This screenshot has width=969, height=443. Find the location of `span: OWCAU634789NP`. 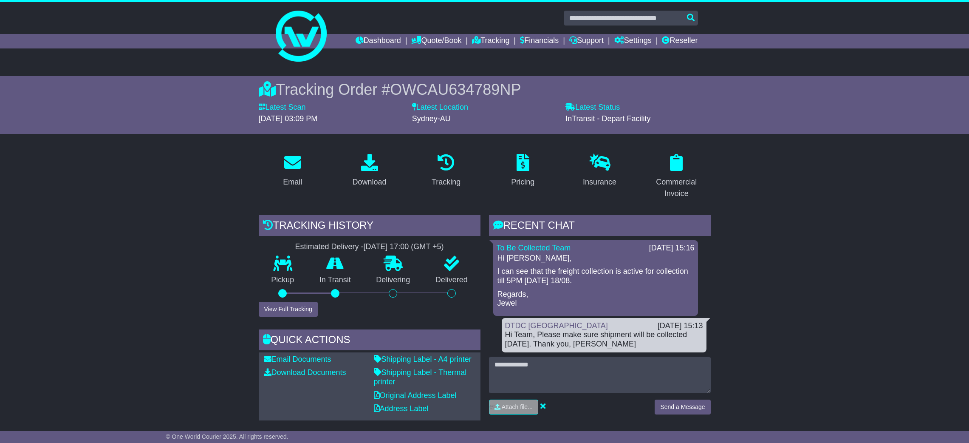

span: OWCAU634789NP is located at coordinates (455, 89).